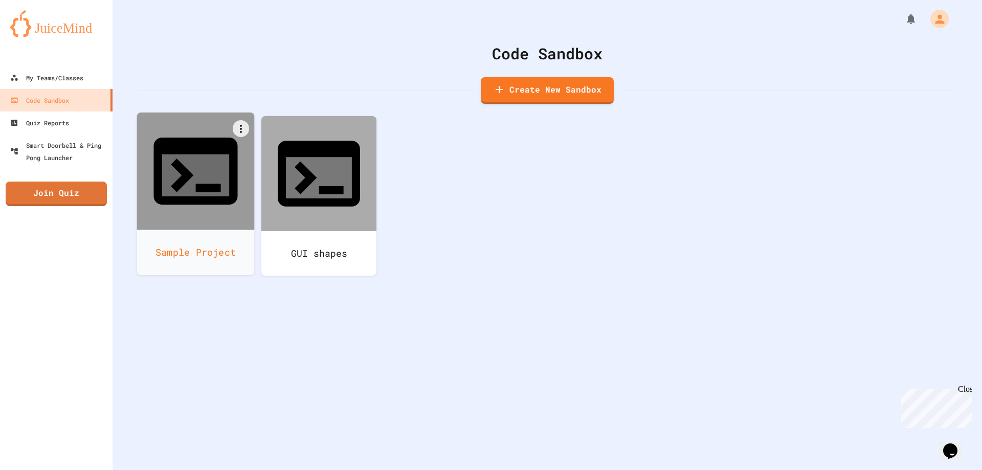  I want to click on div: Sample Project, so click(196, 252).